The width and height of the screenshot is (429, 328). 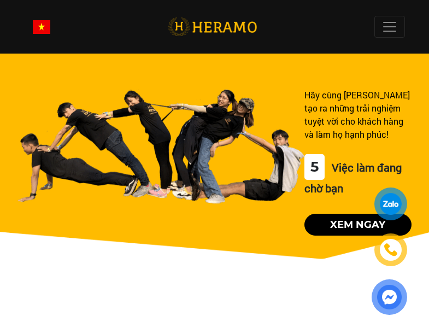 What do you see at coordinates (391, 249) in the screenshot?
I see `img: phone-icon` at bounding box center [391, 249].